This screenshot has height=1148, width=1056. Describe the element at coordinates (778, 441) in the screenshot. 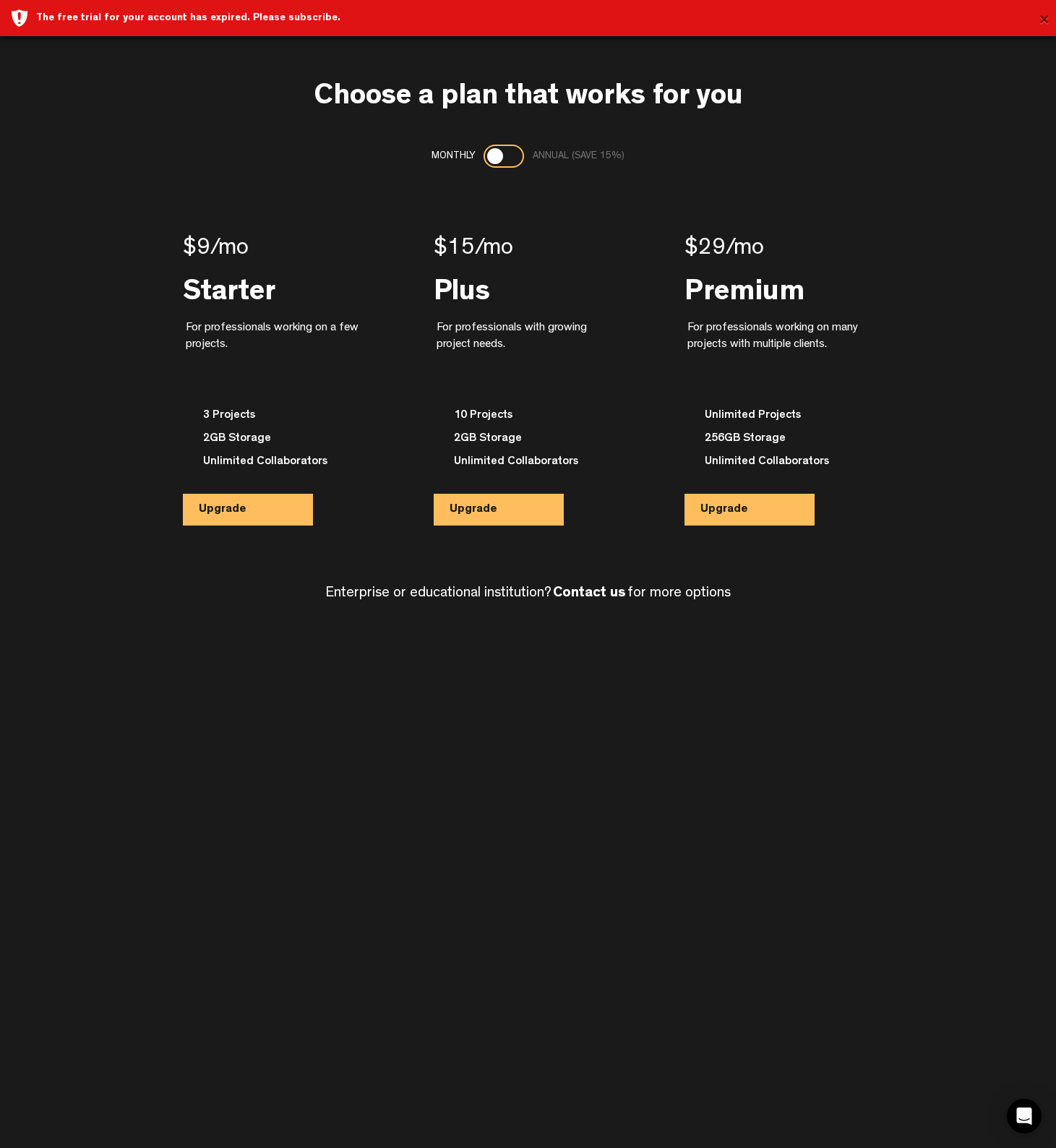

I see `div: 256GB Storage` at that location.